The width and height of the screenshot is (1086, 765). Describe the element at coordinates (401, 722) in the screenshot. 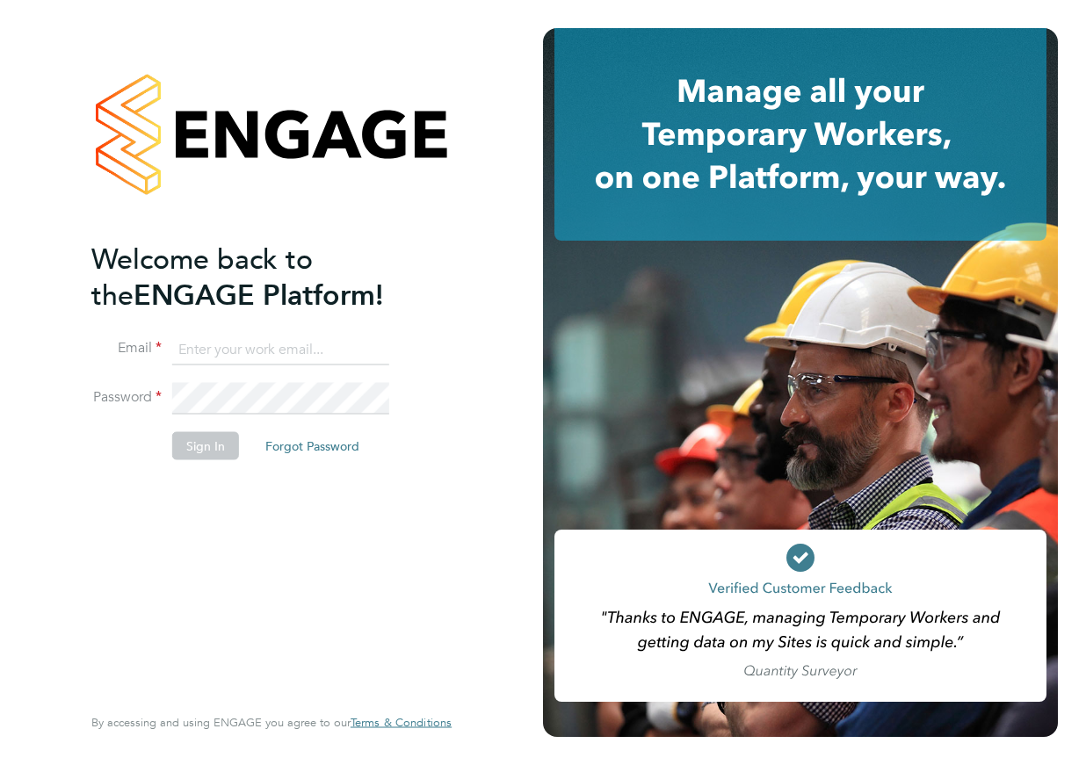

I see `span: Terms & Conditions` at that location.